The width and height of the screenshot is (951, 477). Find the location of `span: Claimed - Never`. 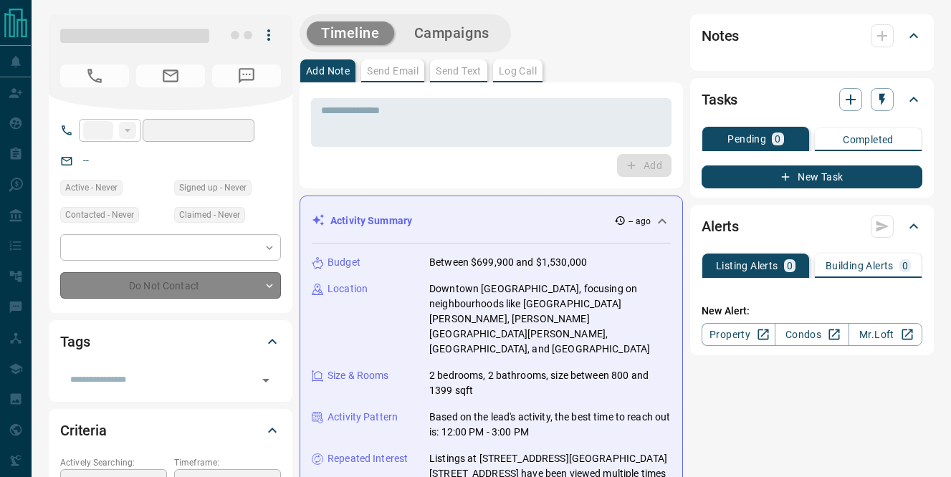

span: Claimed - Never is located at coordinates (209, 215).